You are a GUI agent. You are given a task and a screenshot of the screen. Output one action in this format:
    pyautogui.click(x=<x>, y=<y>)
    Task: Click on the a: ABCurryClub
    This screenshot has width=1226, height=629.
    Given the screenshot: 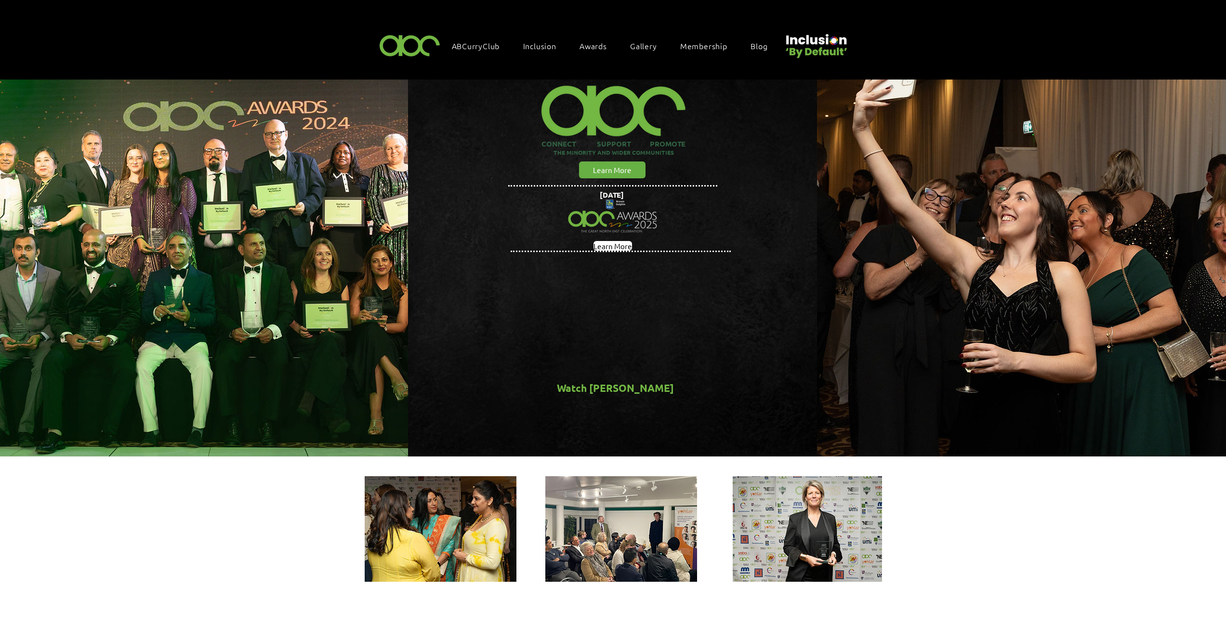 What is the action you would take?
    pyautogui.click(x=481, y=46)
    